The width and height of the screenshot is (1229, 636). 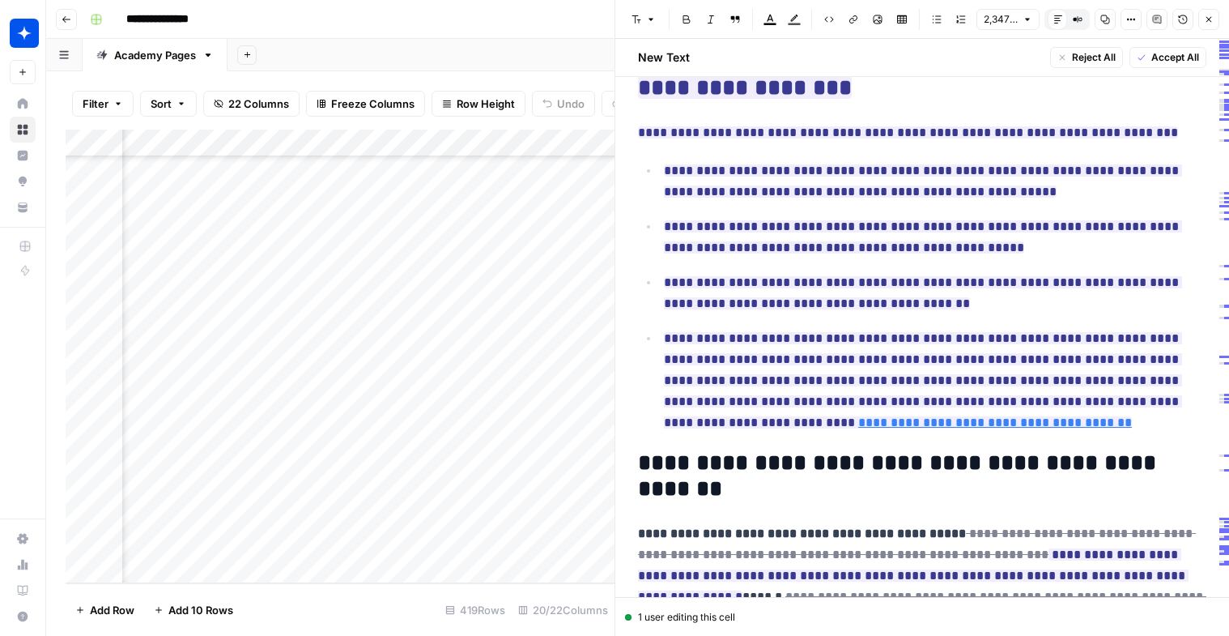 I want to click on a: Insights, so click(x=23, y=155).